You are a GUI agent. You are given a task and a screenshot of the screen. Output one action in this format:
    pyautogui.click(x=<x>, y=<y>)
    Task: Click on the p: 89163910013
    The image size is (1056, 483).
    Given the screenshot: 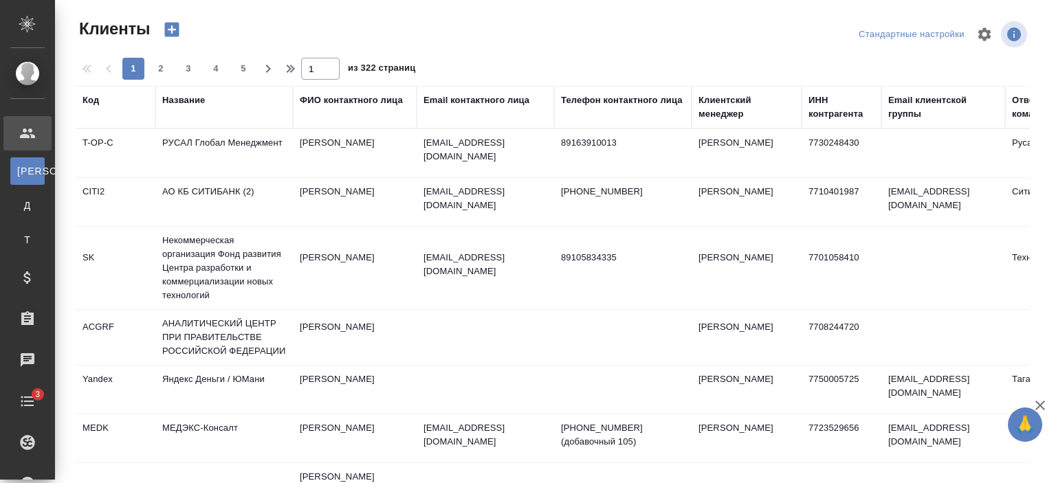 What is the action you would take?
    pyautogui.click(x=623, y=143)
    